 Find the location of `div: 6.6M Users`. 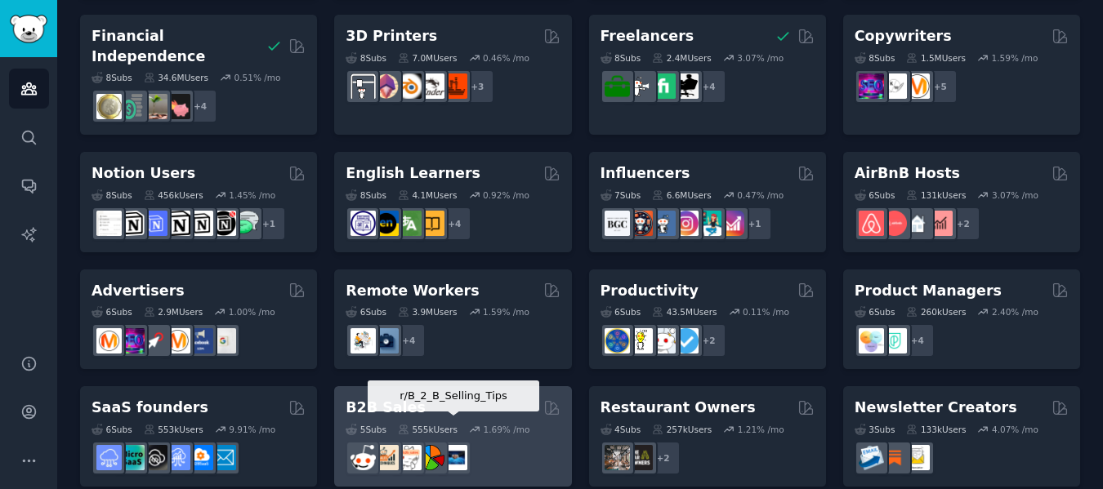

div: 6.6M Users is located at coordinates (681, 195).